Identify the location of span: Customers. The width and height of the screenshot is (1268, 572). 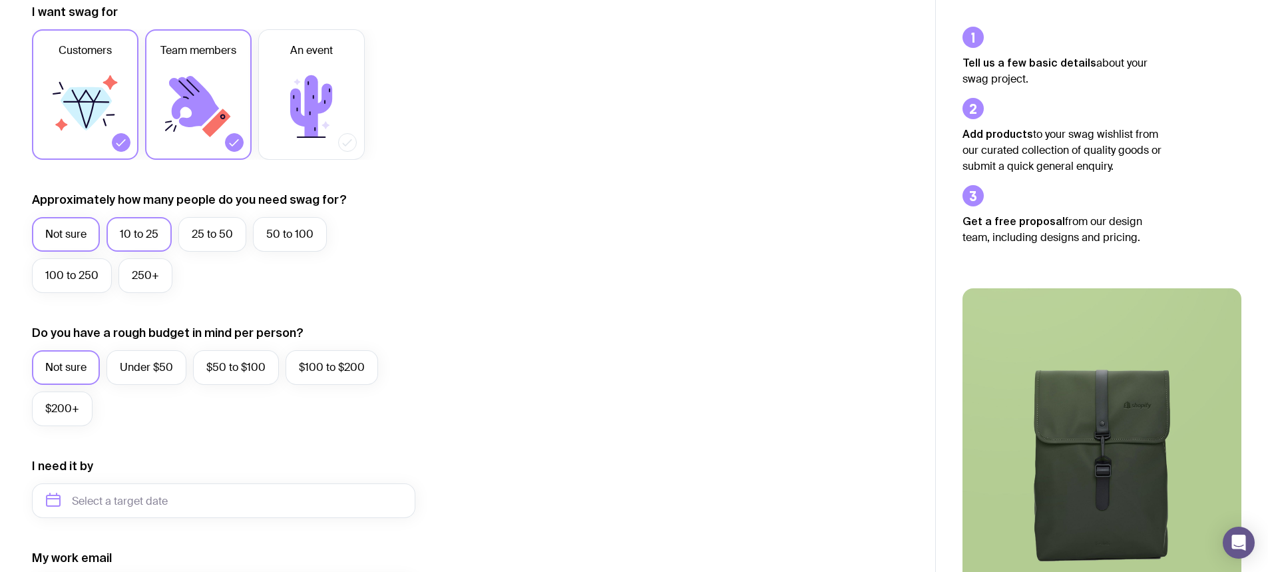
(85, 51).